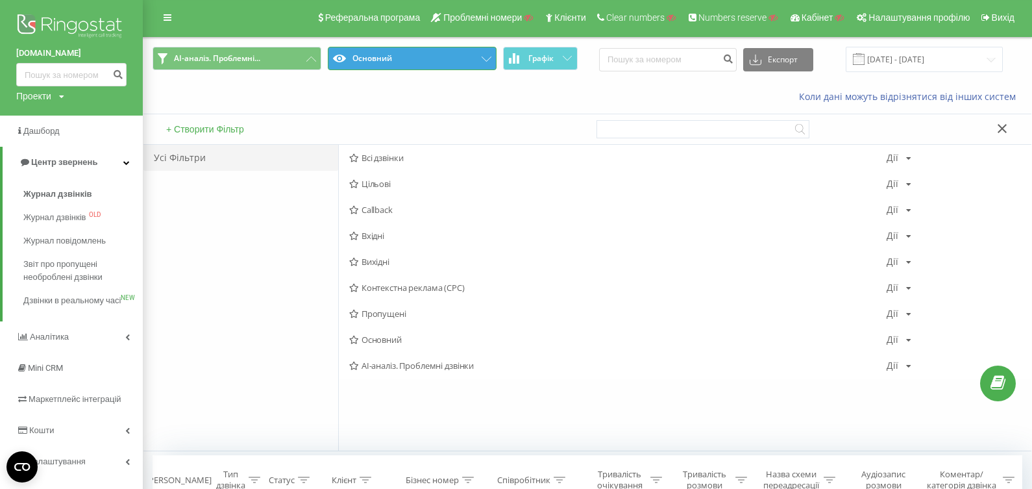 The height and width of the screenshot is (489, 1032). What do you see at coordinates (817, 18) in the screenshot?
I see `span: Кабінет` at bounding box center [817, 18].